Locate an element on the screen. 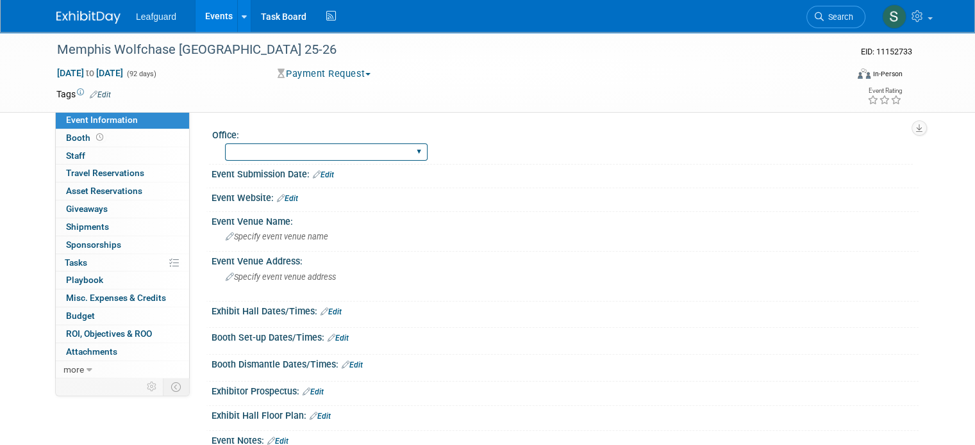 Image resolution: width=975 pixels, height=445 pixels. a: Attachments is located at coordinates (122, 352).